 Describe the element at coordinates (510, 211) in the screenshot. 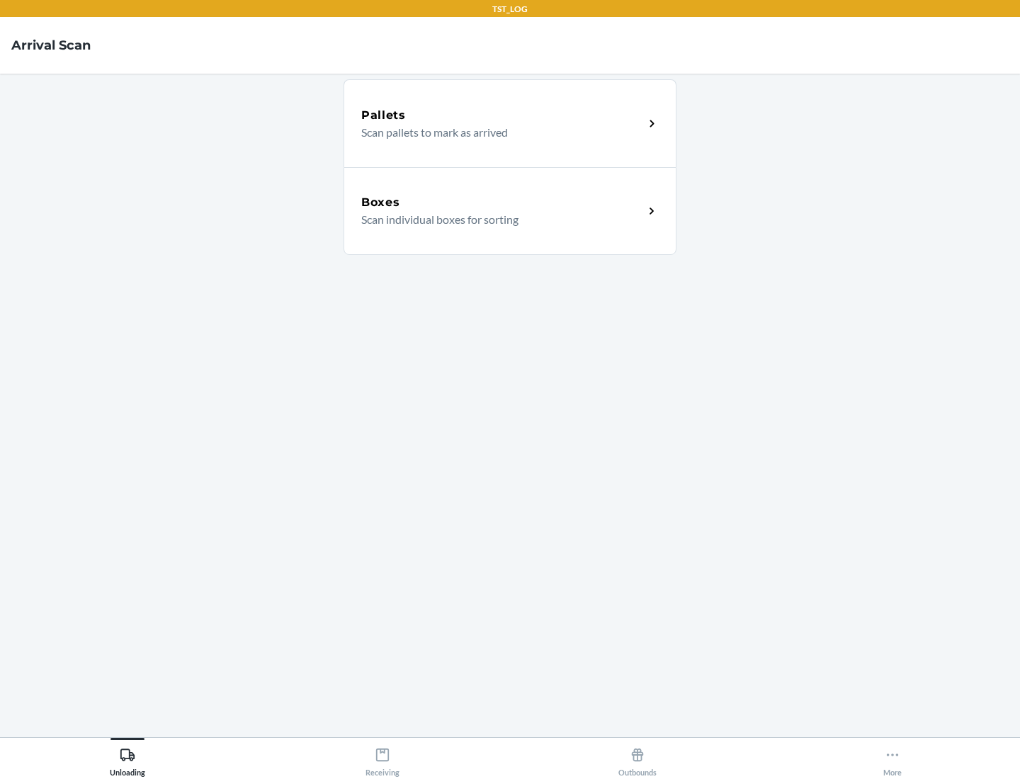

I see `a: BoxesScan individual boxes for sorting` at that location.